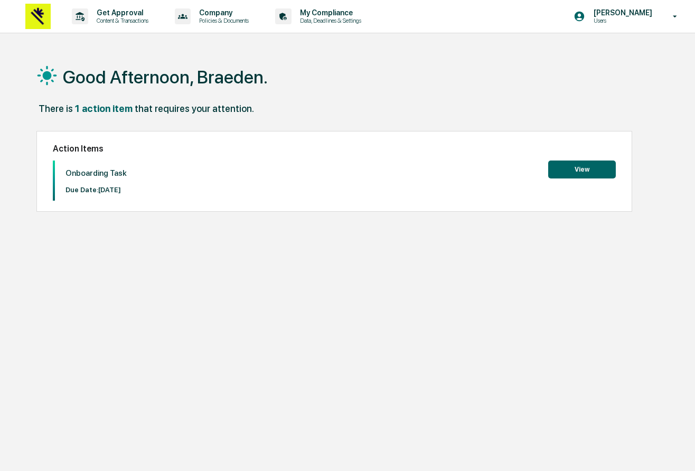 This screenshot has width=695, height=471. Describe the element at coordinates (329, 13) in the screenshot. I see `p: My Compliance` at that location.